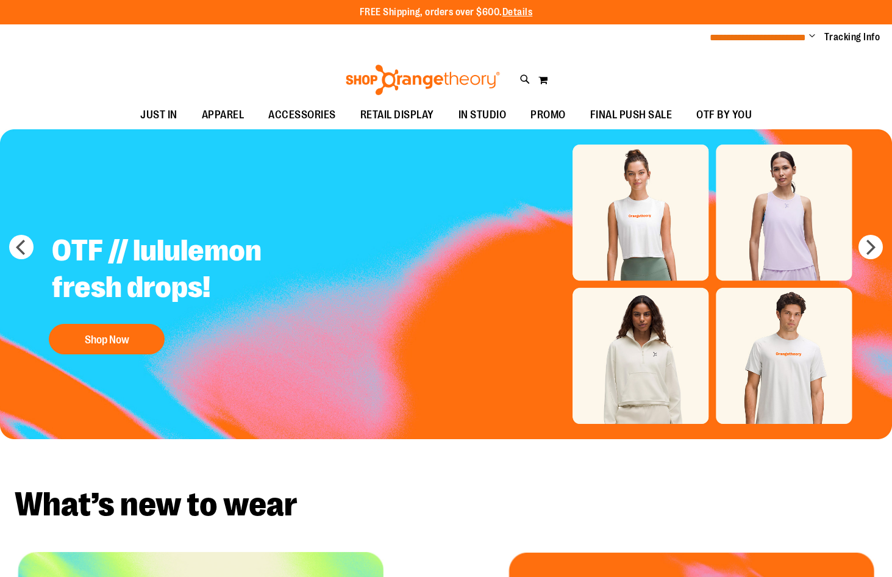  I want to click on span: RETAIL DISPLAY, so click(397, 115).